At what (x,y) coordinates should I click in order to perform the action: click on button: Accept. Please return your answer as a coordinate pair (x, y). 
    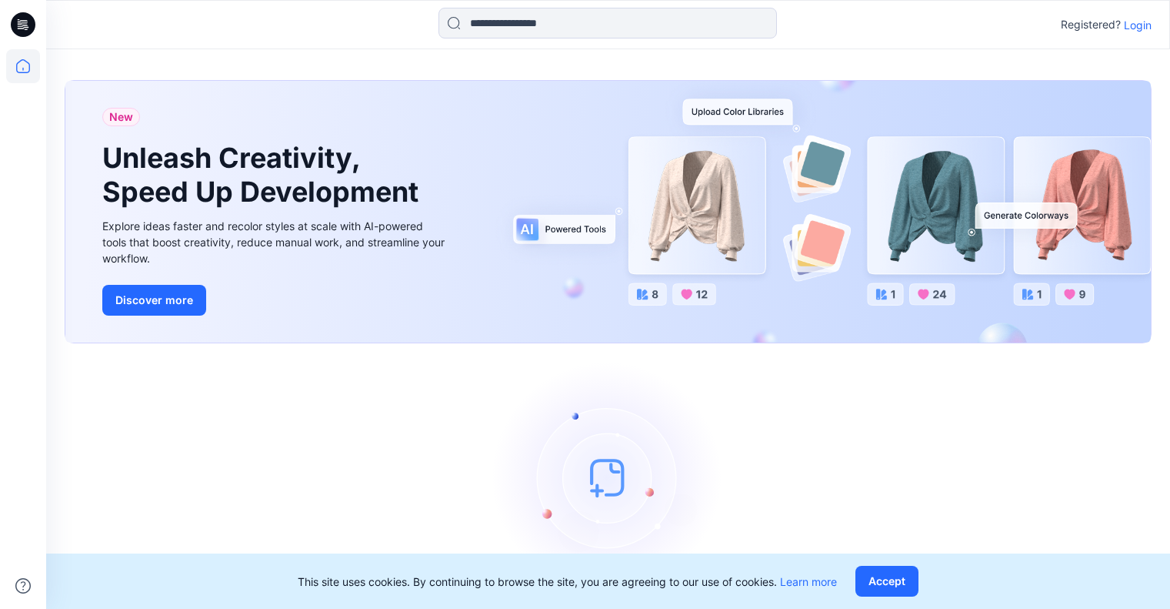
    Looking at the image, I should click on (887, 581).